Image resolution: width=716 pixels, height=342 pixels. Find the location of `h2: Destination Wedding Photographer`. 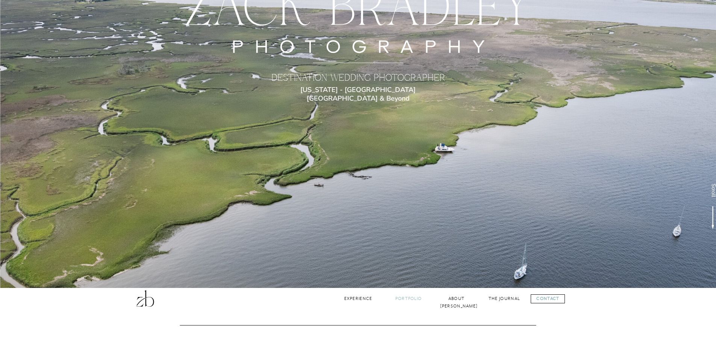

h2: Destination Wedding Photographer is located at coordinates (358, 79).